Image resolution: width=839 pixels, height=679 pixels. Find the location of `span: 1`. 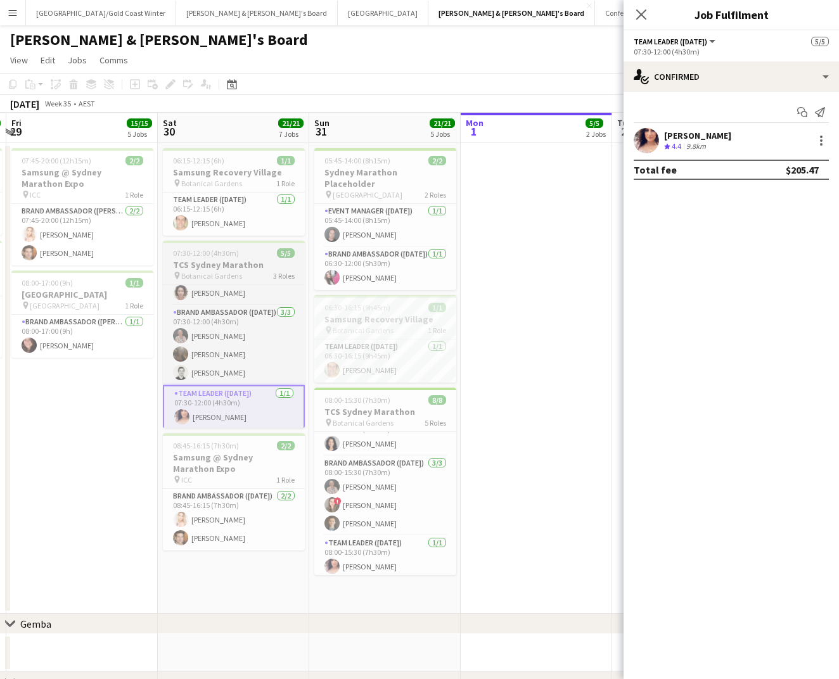

span: 1 is located at coordinates (473, 131).